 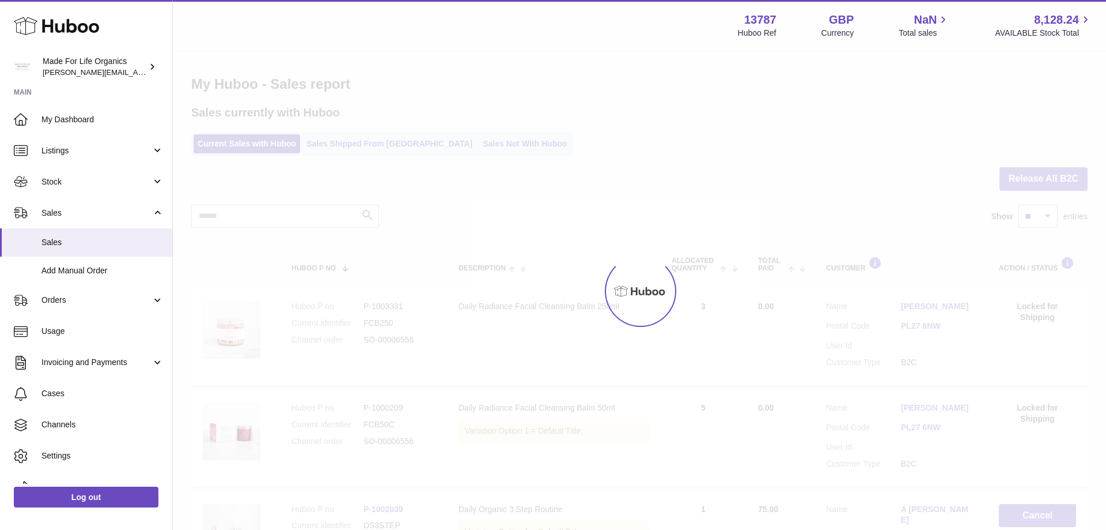 What do you see at coordinates (103, 424) in the screenshot?
I see `span: Channels` at bounding box center [103, 424].